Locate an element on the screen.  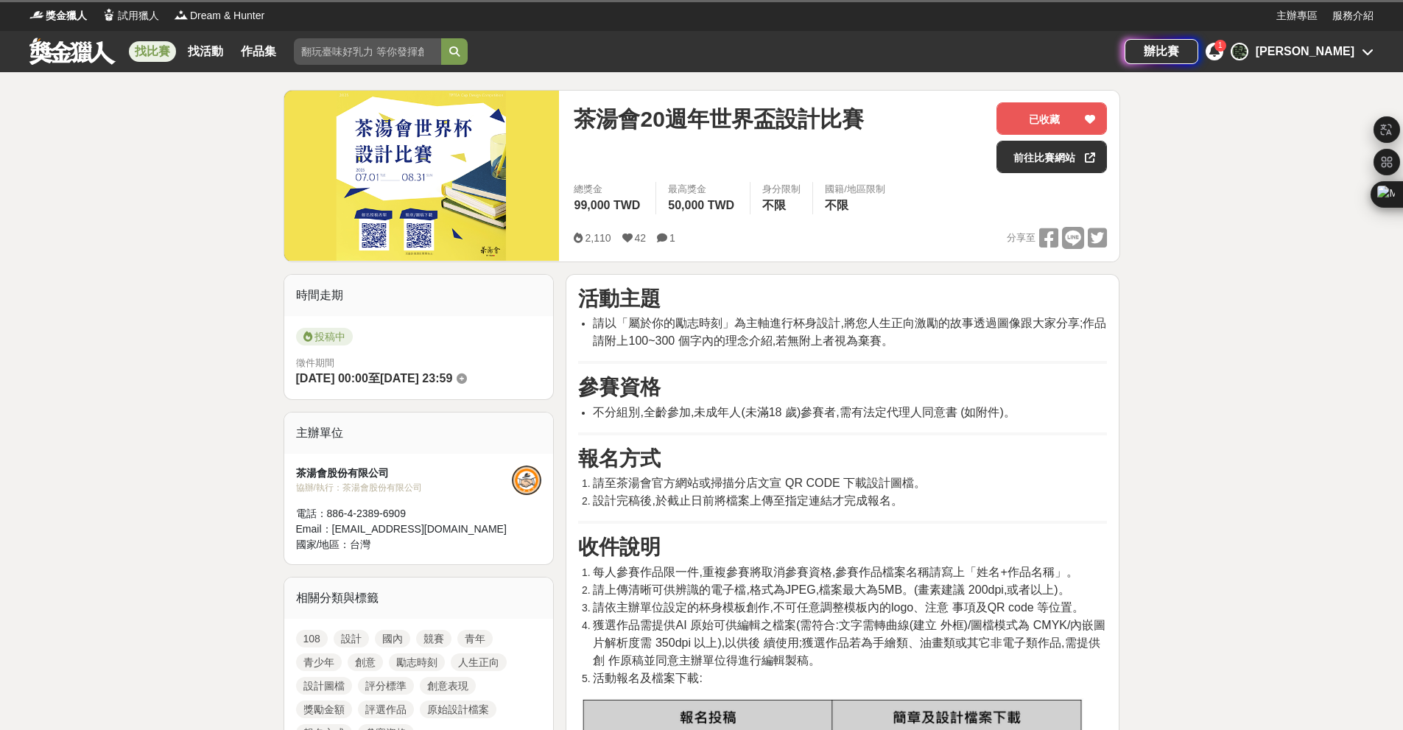
span: 投稿中 is located at coordinates (324, 337).